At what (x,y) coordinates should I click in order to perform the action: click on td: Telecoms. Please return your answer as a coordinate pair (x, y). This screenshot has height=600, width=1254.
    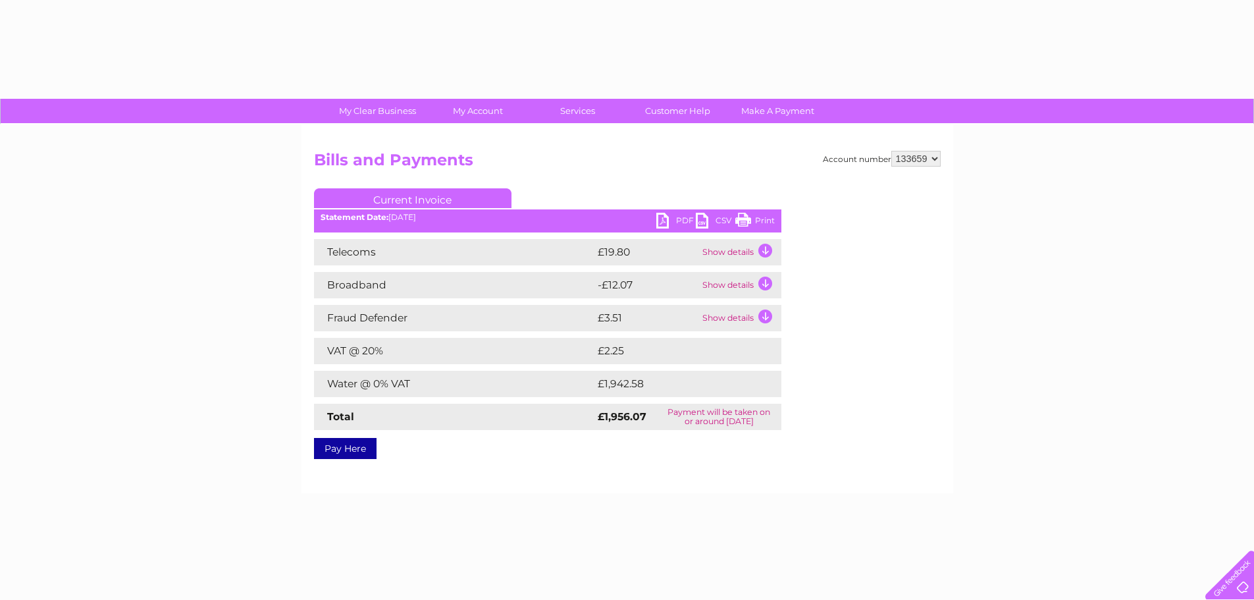
    Looking at the image, I should click on (454, 252).